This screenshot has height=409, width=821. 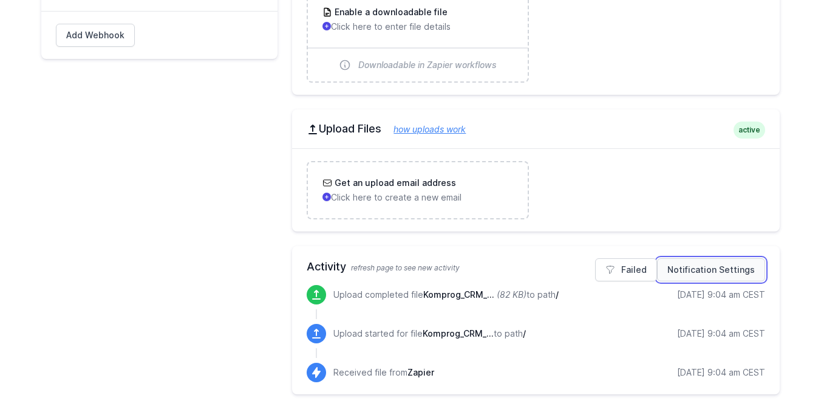 What do you see at coordinates (711, 270) in the screenshot?
I see `a: Notification Settings` at bounding box center [711, 270].